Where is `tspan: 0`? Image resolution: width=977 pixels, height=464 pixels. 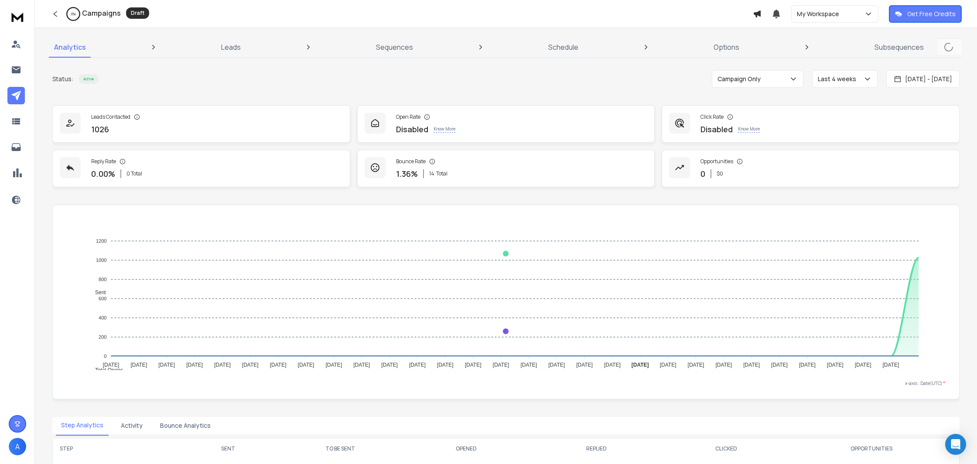 tspan: 0 is located at coordinates (106, 356).